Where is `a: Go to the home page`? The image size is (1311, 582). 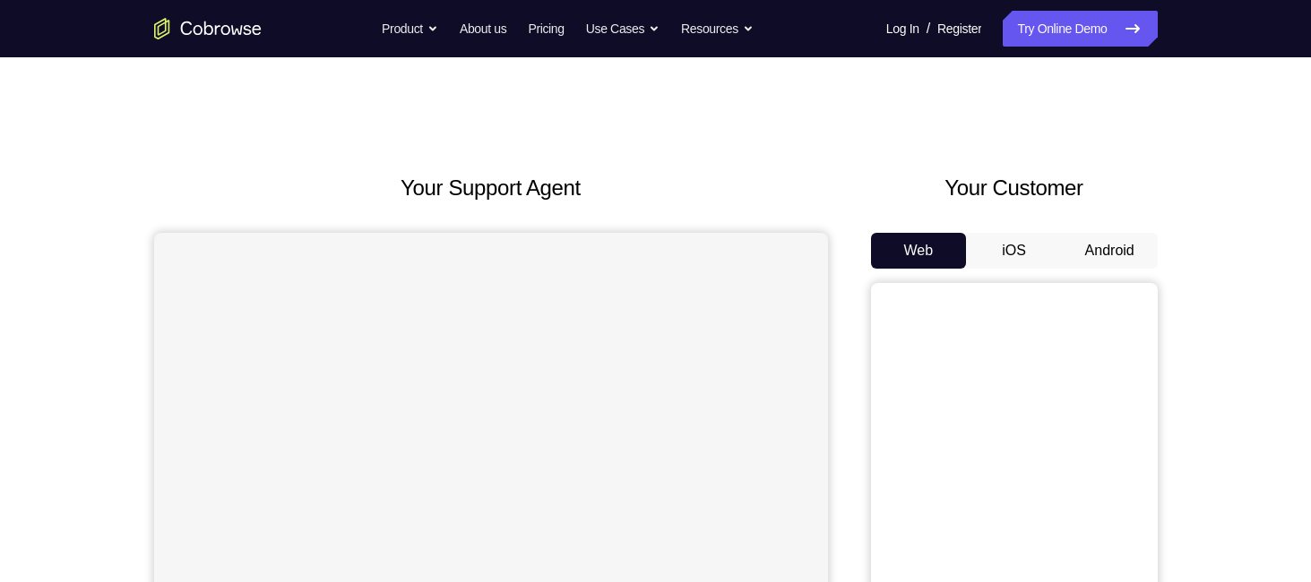
a: Go to the home page is located at coordinates (208, 29).